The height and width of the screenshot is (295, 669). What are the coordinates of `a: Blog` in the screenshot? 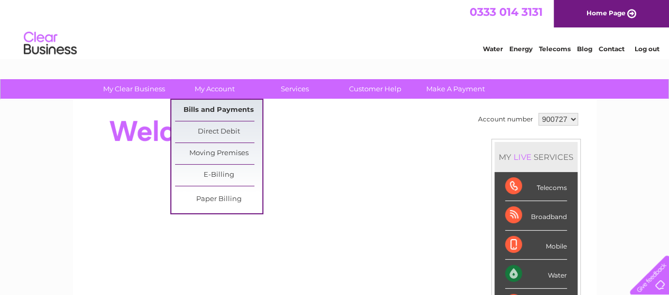 It's located at (584, 49).